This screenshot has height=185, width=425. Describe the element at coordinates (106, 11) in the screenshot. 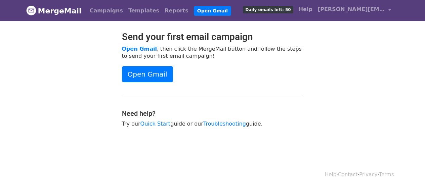

I see `a: Campaigns` at that location.